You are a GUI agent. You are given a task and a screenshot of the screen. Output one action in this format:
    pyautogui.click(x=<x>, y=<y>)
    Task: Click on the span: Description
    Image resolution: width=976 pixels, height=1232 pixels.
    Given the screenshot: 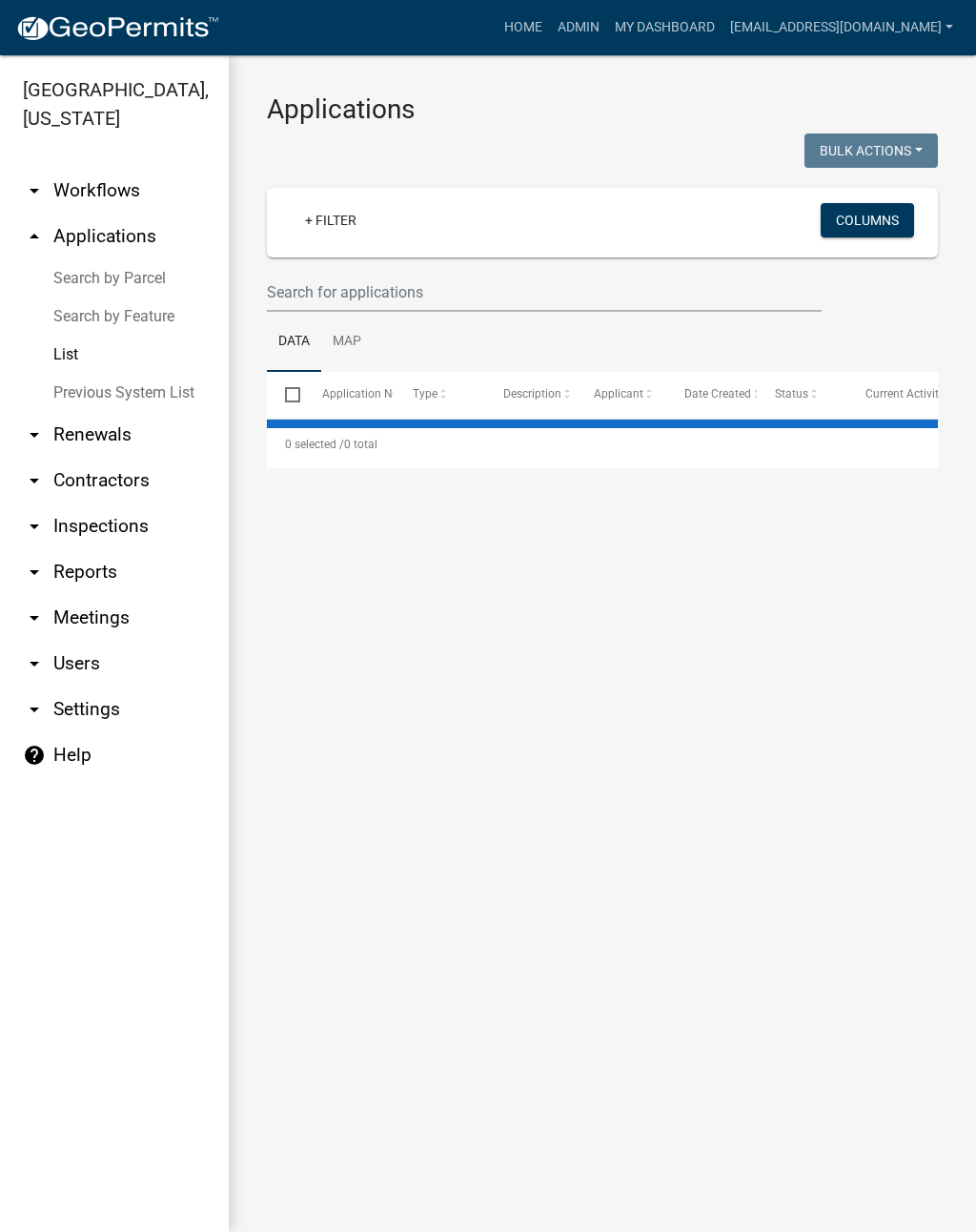 What is the action you would take?
    pyautogui.click(x=531, y=394)
    